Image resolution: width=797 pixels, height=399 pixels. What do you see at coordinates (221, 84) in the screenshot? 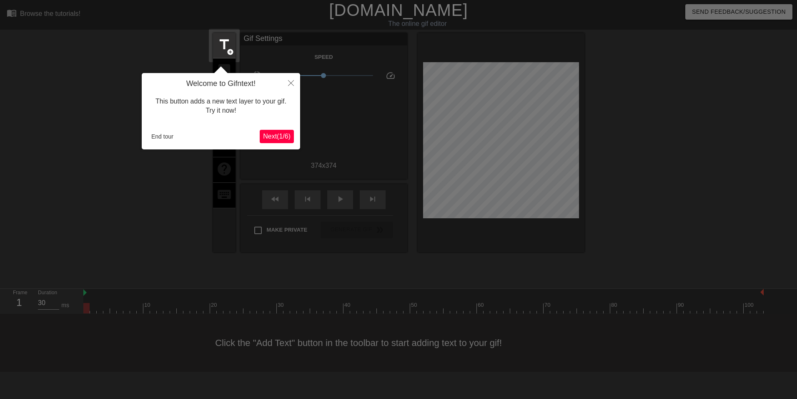
I see `h4: Welcome to Gifntext!` at bounding box center [221, 84].